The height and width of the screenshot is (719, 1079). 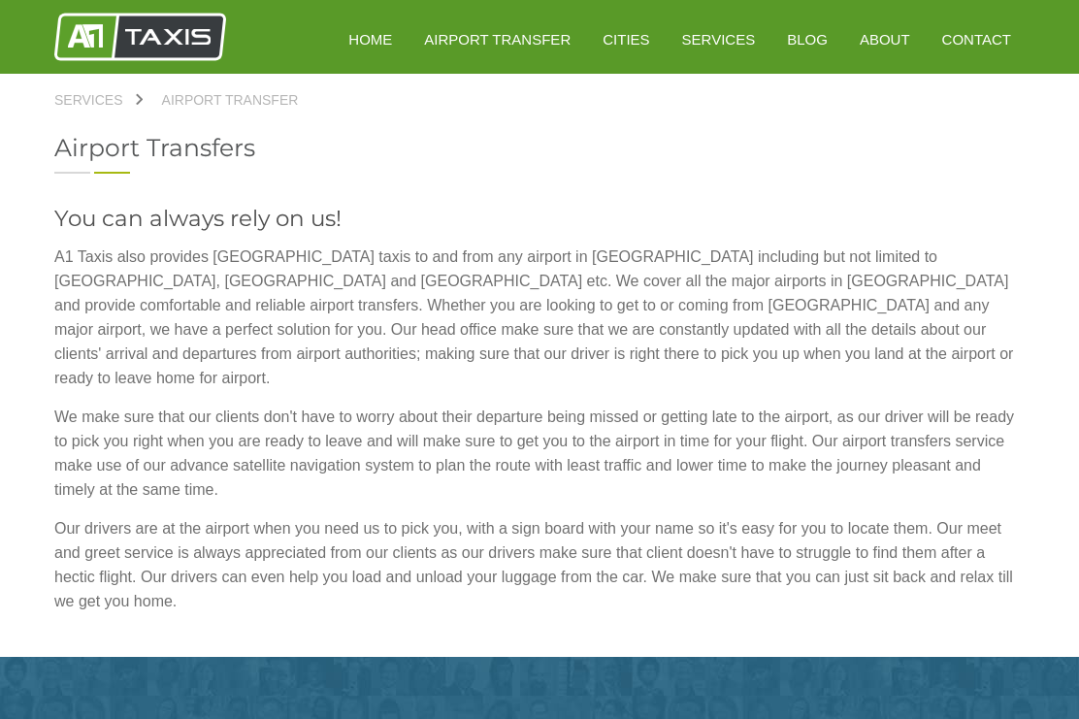 I want to click on img: A1 Taxis, so click(x=140, y=37).